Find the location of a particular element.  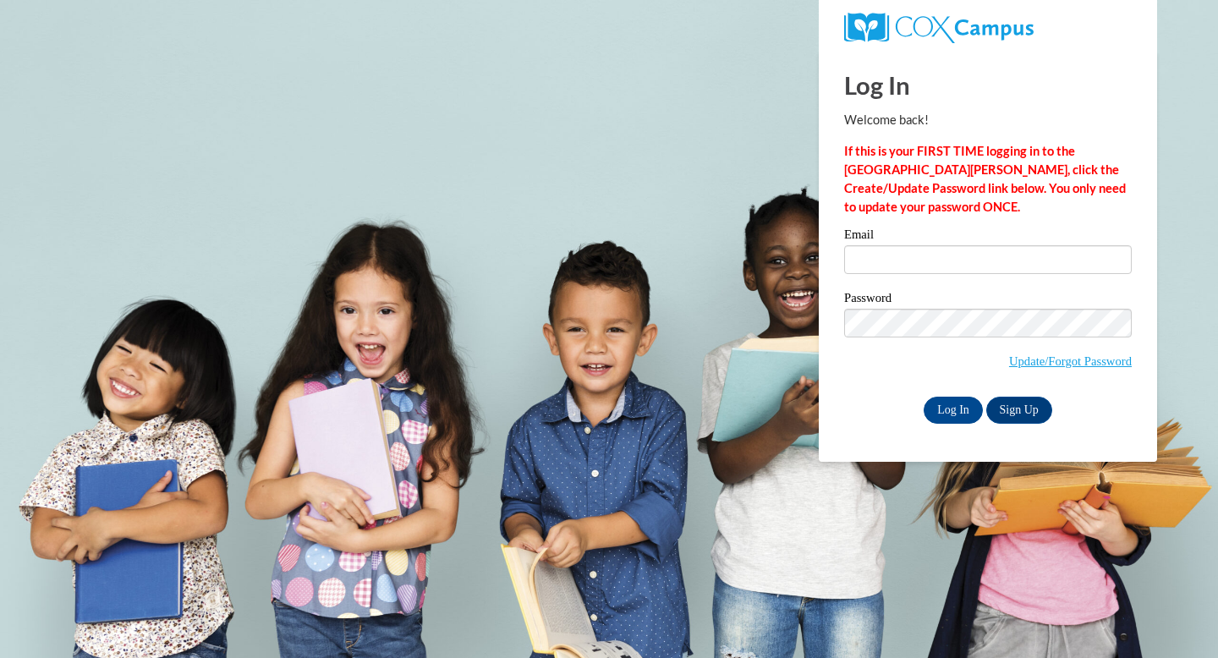

a: Sign Up is located at coordinates (1020, 410).